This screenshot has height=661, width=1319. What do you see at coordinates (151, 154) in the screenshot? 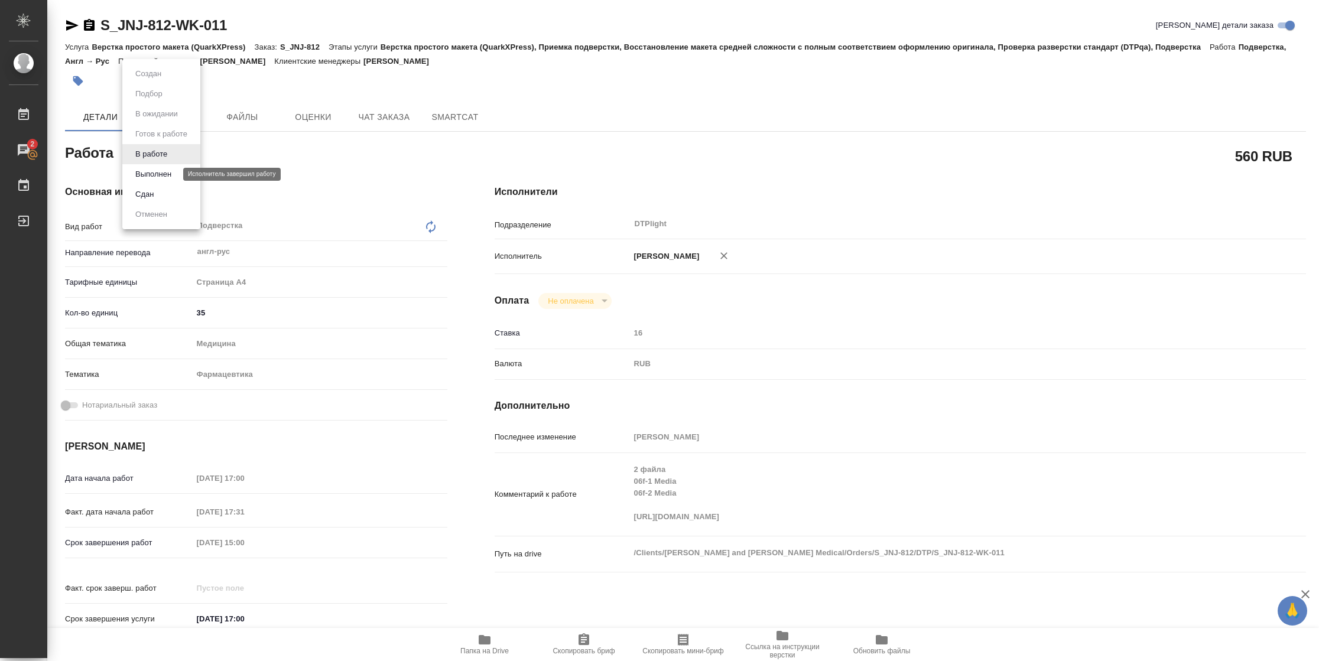
I see `button: В работе` at bounding box center [151, 154].